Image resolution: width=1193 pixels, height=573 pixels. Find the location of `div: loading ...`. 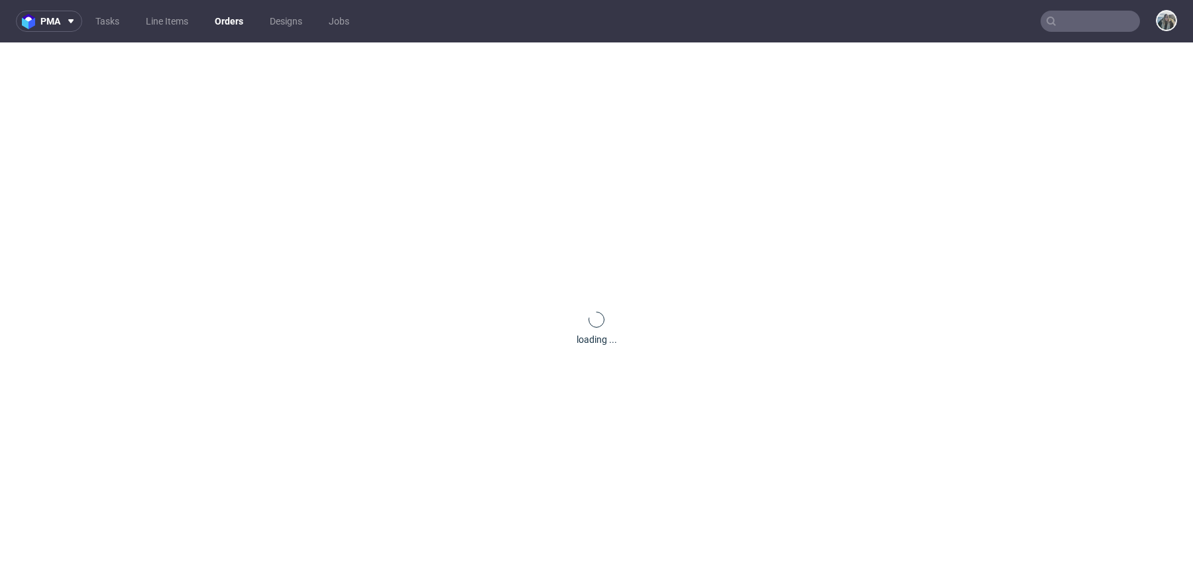

div: loading ... is located at coordinates (597, 339).